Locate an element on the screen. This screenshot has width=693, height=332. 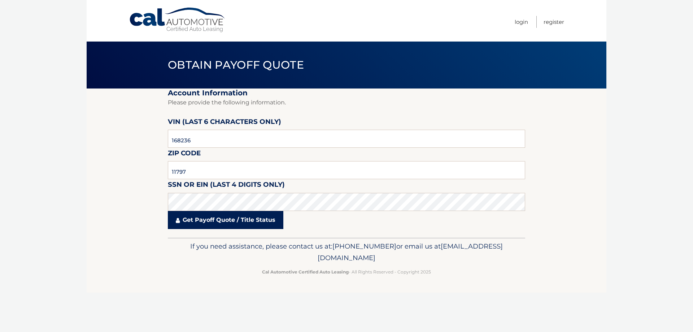
label: VIN (last 6 characters only) is located at coordinates (224, 123).